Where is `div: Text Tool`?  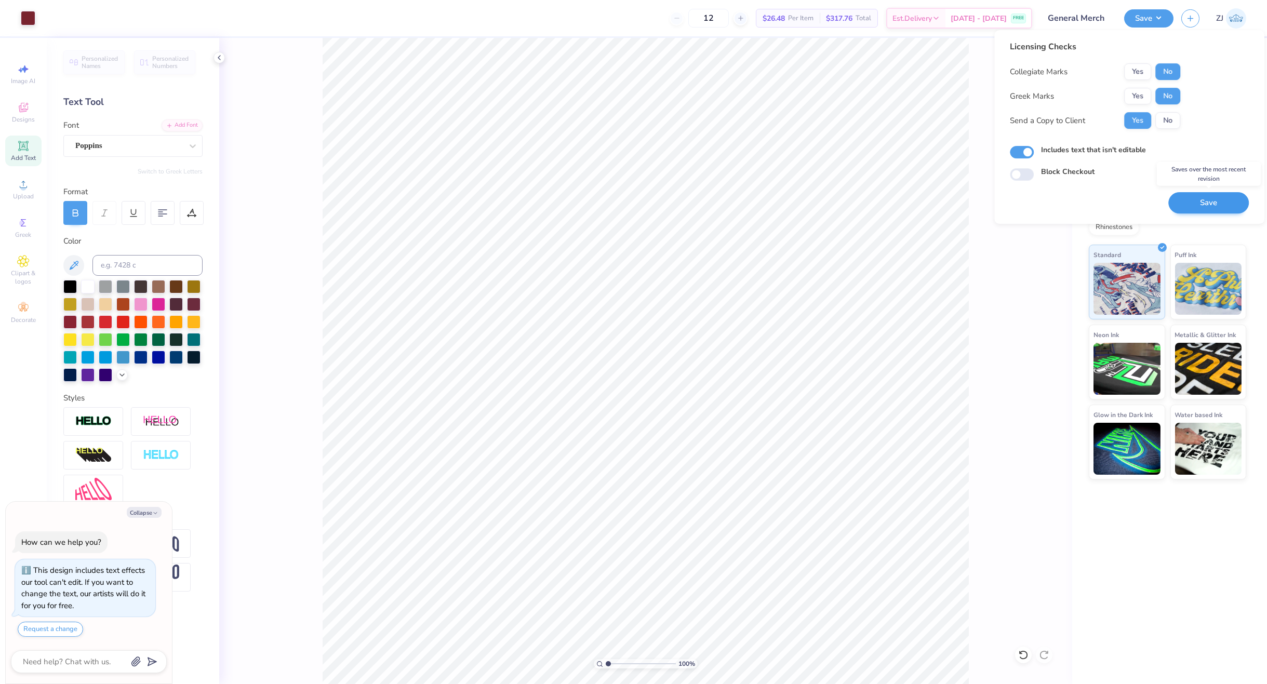 div: Text Tool is located at coordinates (133, 102).